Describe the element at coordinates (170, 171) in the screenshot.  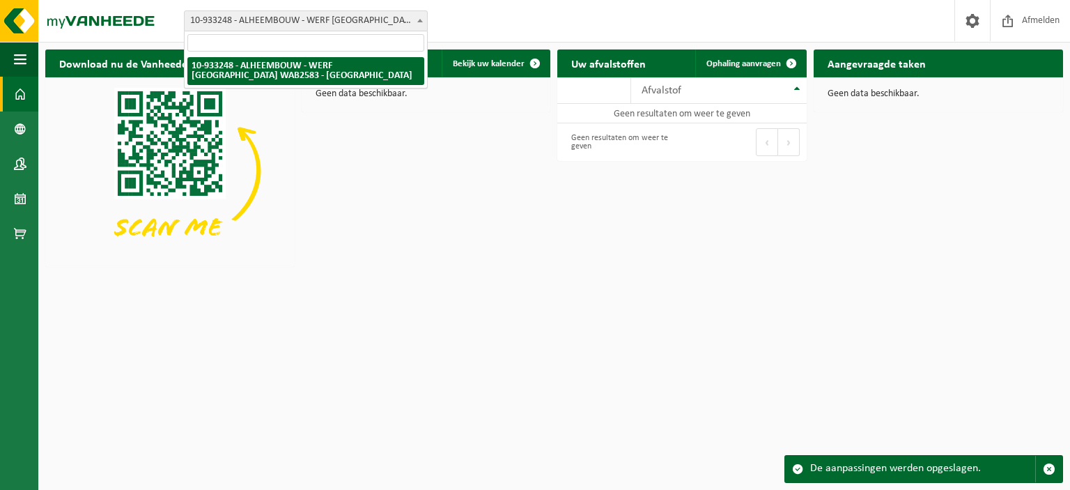
I see `img: Download de VHEPlus App` at that location.